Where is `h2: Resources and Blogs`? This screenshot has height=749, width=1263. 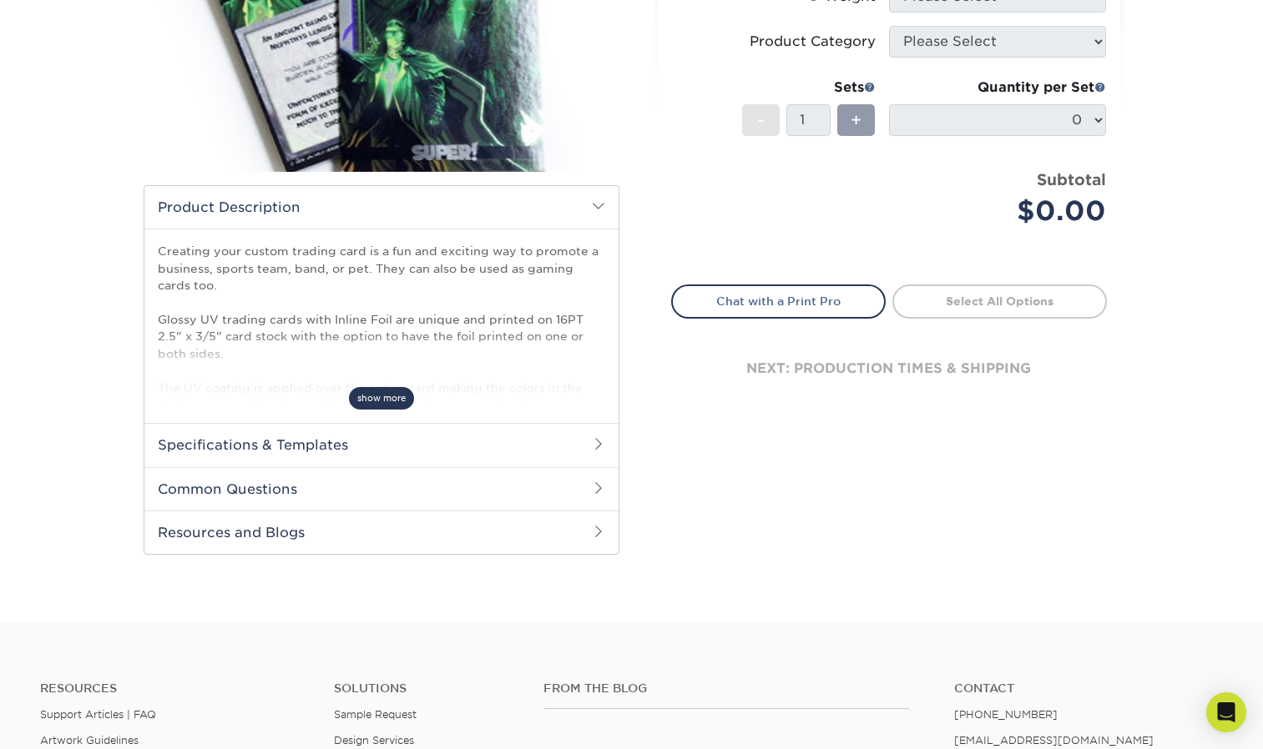 h2: Resources and Blogs is located at coordinates (381, 532).